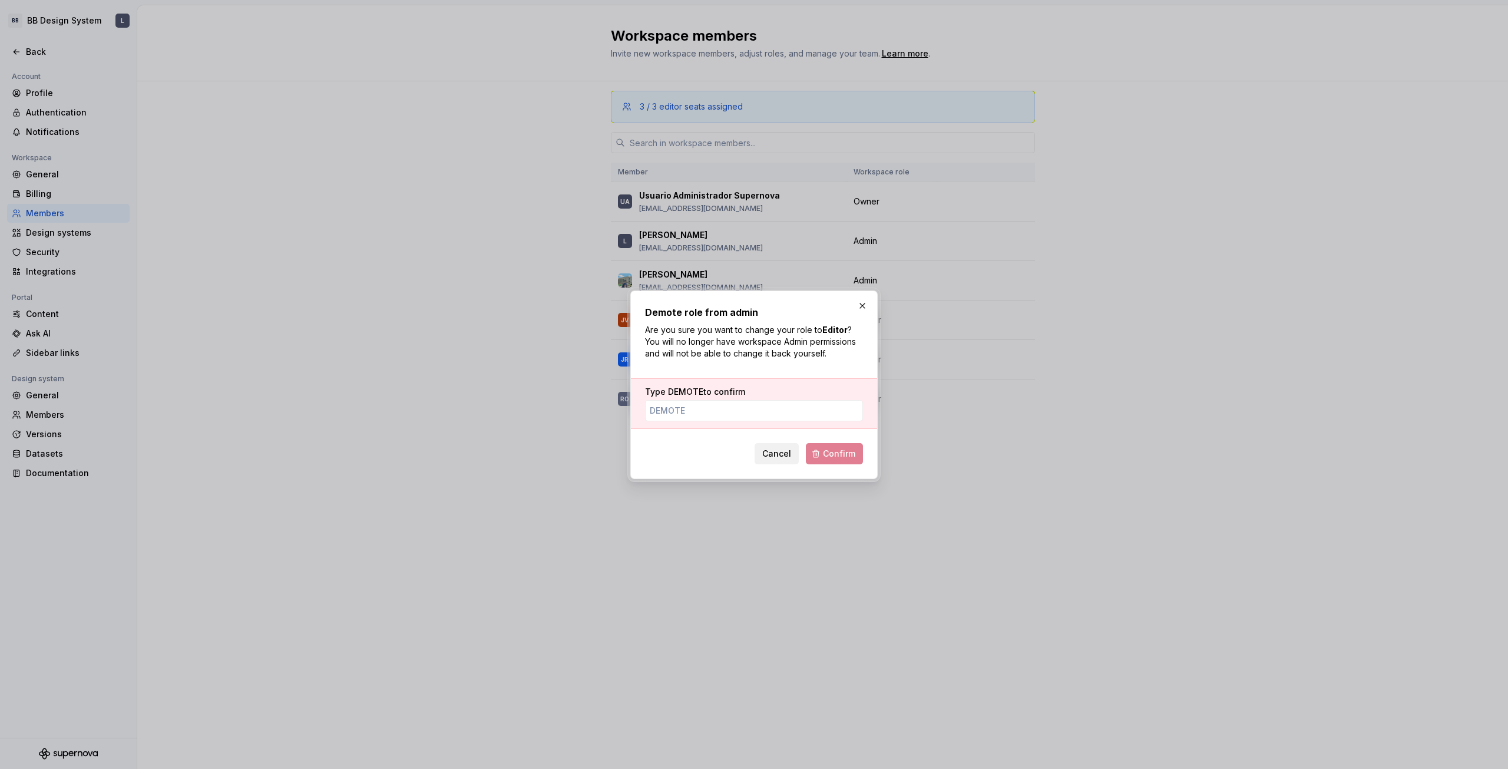  I want to click on span: Cancel, so click(776, 454).